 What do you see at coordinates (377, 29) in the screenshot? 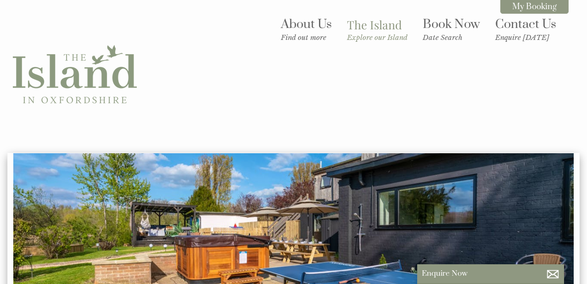
I see `a: The IslandExplore our Island` at bounding box center [377, 29].